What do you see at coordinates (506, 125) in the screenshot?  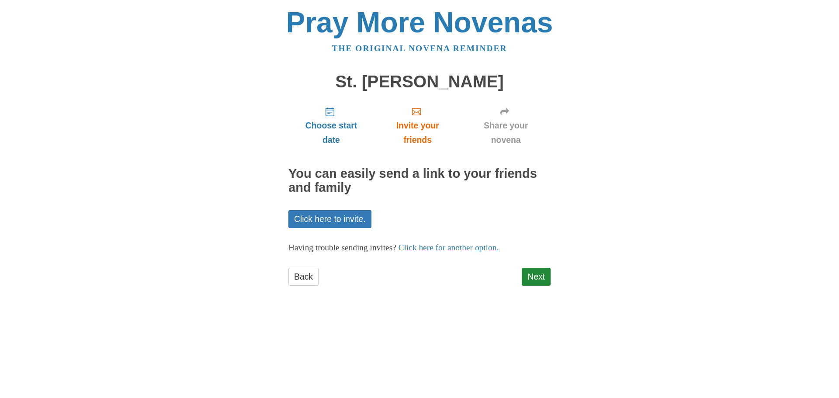 I see `a: Share your novena` at bounding box center [506, 125].